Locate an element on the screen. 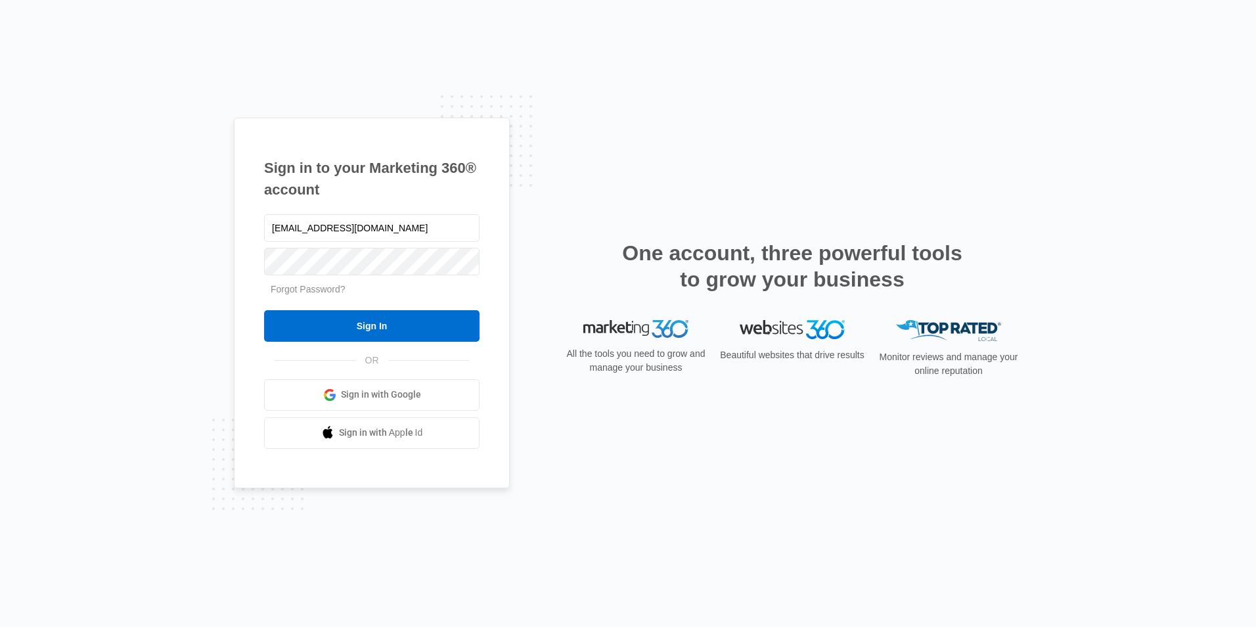 The width and height of the screenshot is (1256, 627). p: All the tools you need to grow and manage your business is located at coordinates (636, 361).